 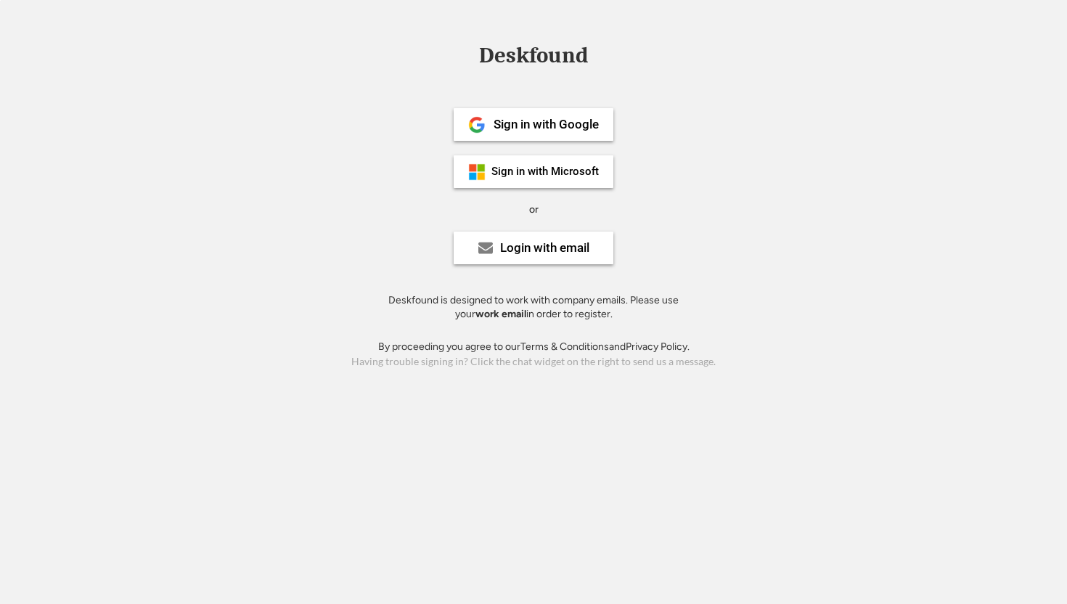 I want to click on div: Deskfound, so click(x=534, y=55).